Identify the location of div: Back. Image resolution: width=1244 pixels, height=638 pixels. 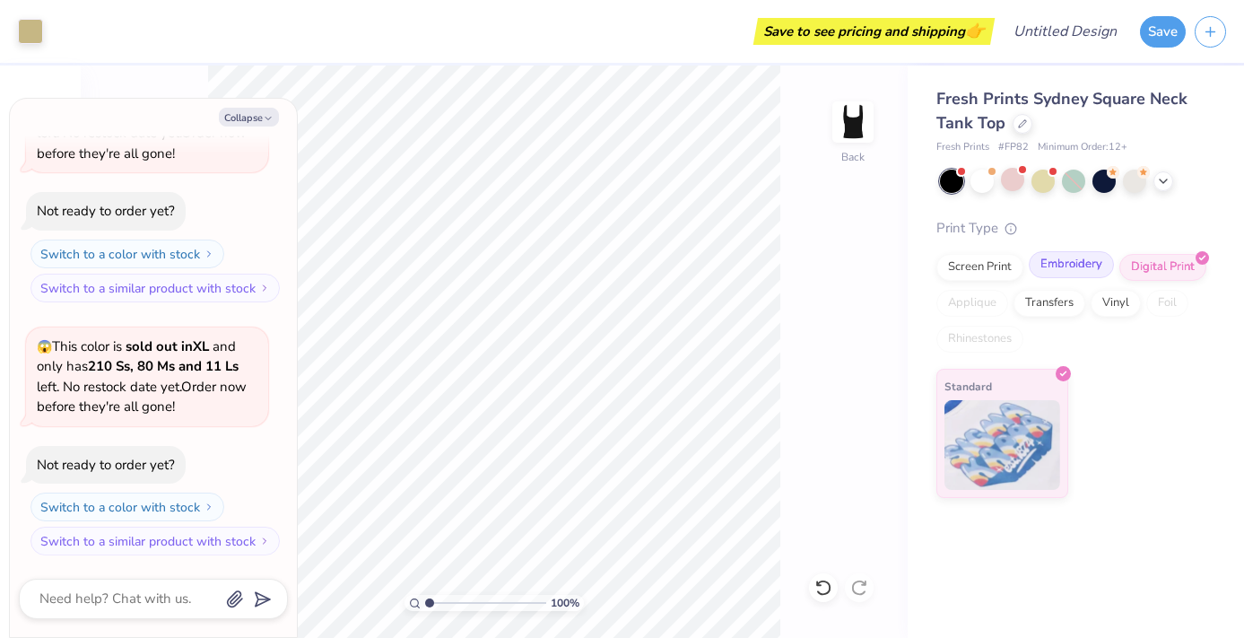
(853, 157).